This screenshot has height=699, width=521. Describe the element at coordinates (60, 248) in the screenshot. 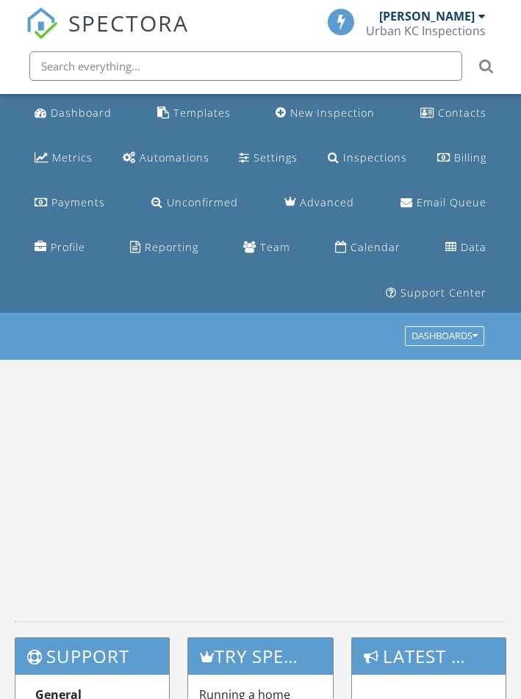

I see `a: Company Profile` at that location.